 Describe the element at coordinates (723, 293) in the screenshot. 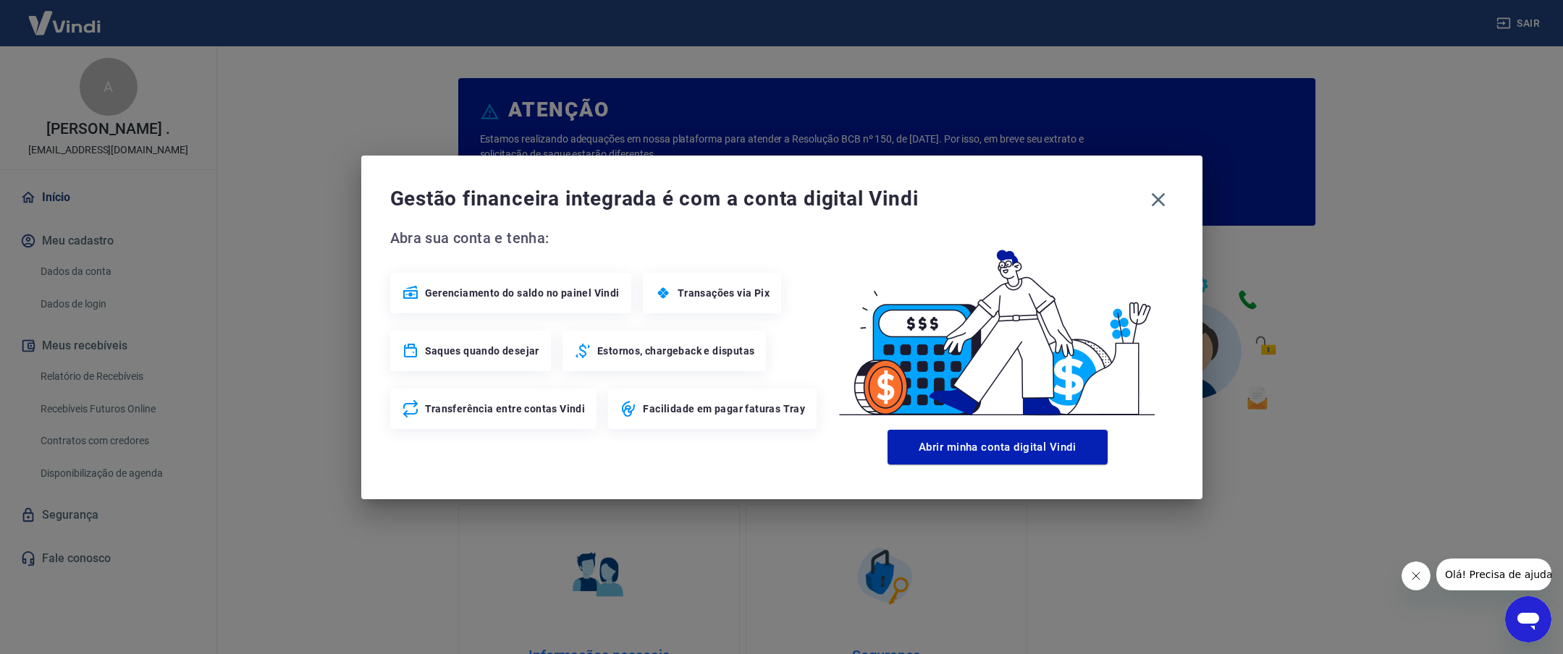

I see `span: Transações via Pix` at that location.